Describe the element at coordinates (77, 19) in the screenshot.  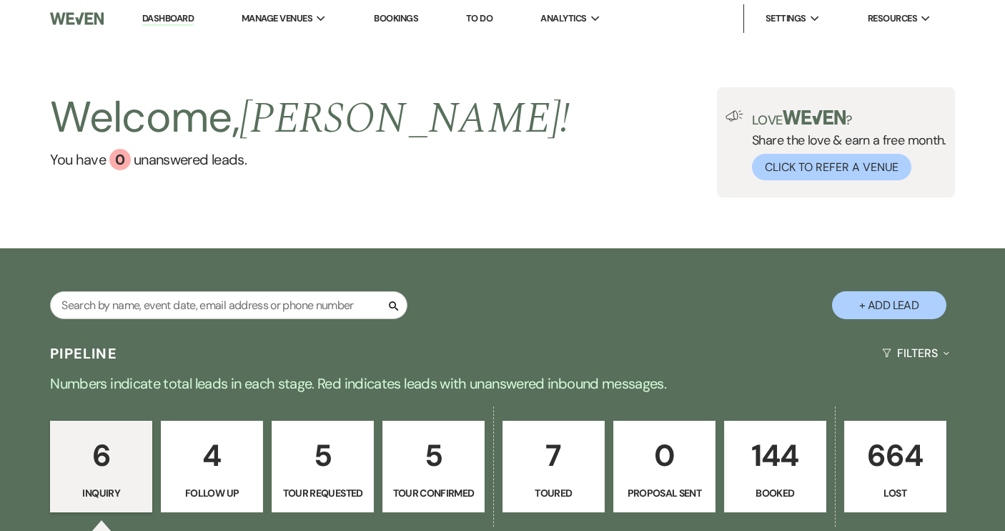
I see `img: Weven Logo` at that location.